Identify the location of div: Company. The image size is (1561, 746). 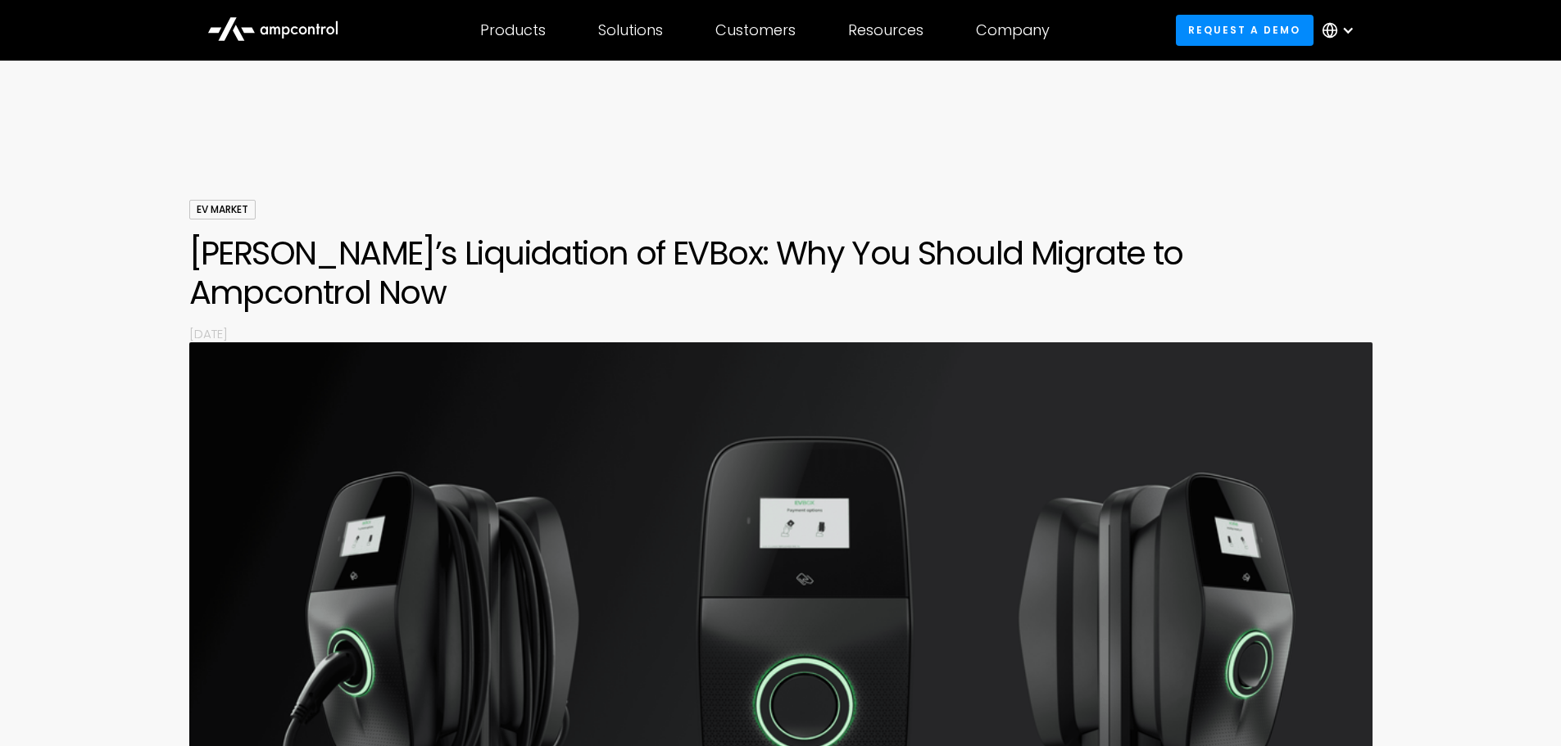
(1013, 30).